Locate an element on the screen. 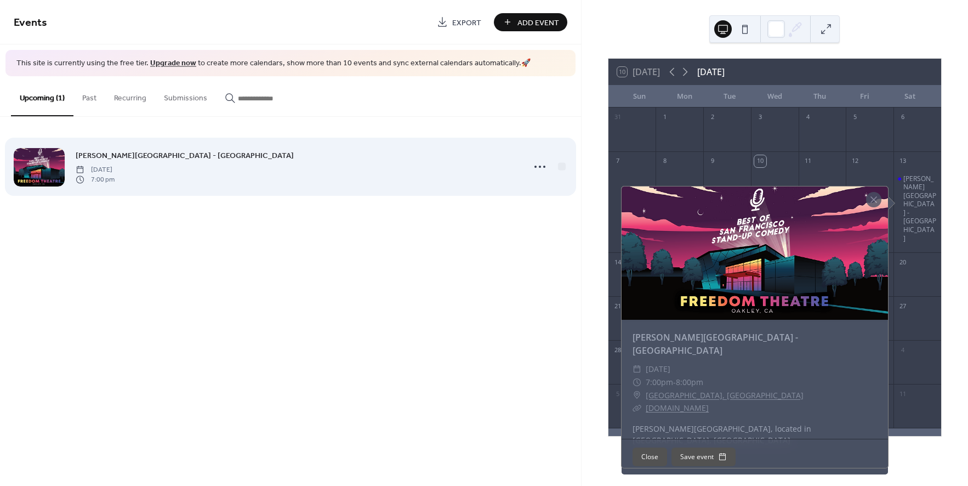 The height and width of the screenshot is (486, 968). button: Recurring is located at coordinates (130, 95).